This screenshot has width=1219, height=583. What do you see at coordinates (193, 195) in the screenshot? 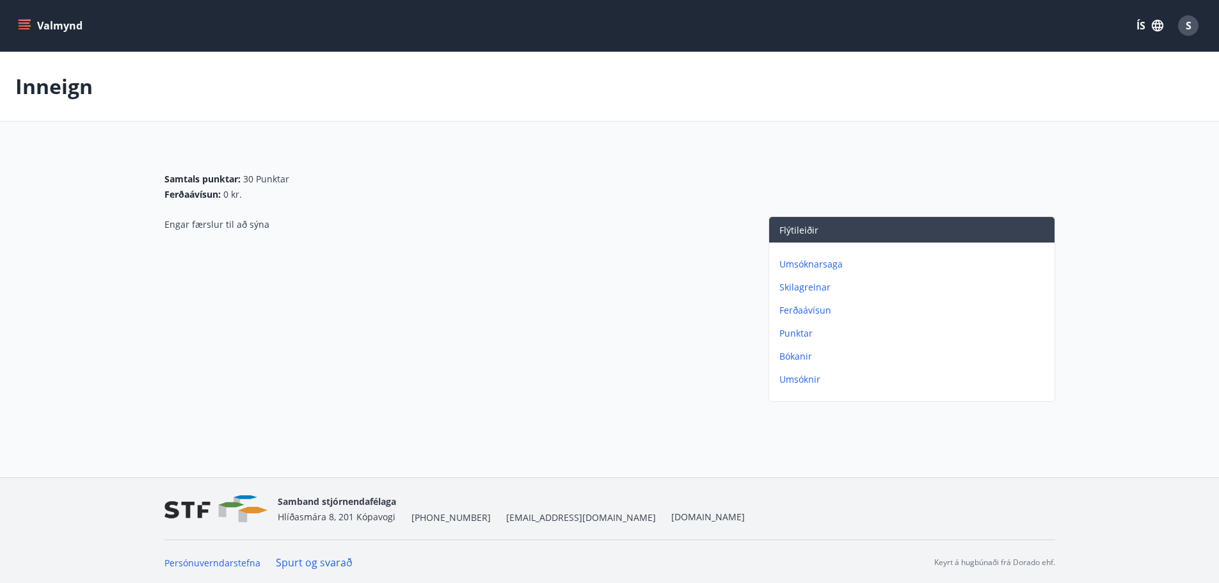
I see `span: Ferðaávísun :` at bounding box center [193, 195].